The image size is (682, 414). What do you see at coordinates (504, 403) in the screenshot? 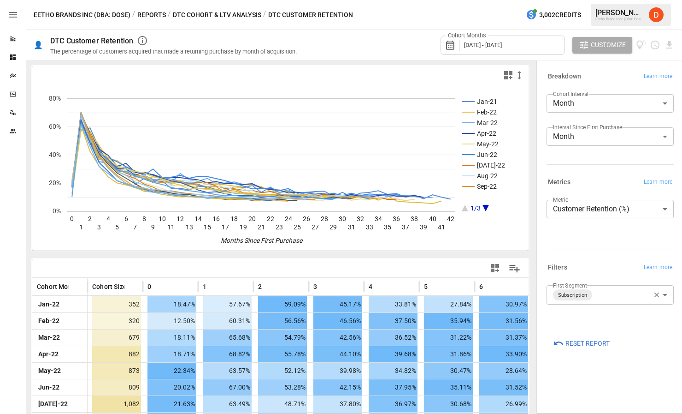
I see `span: 26.99%` at bounding box center [504, 403].